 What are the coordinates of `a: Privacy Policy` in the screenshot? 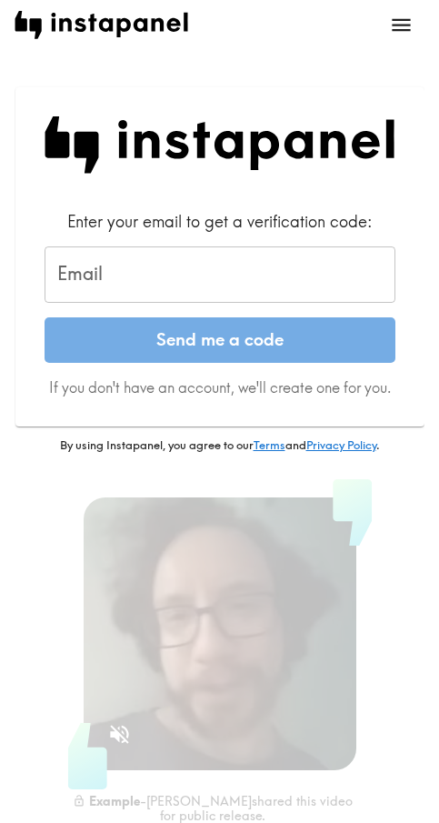 It's located at (341, 445).